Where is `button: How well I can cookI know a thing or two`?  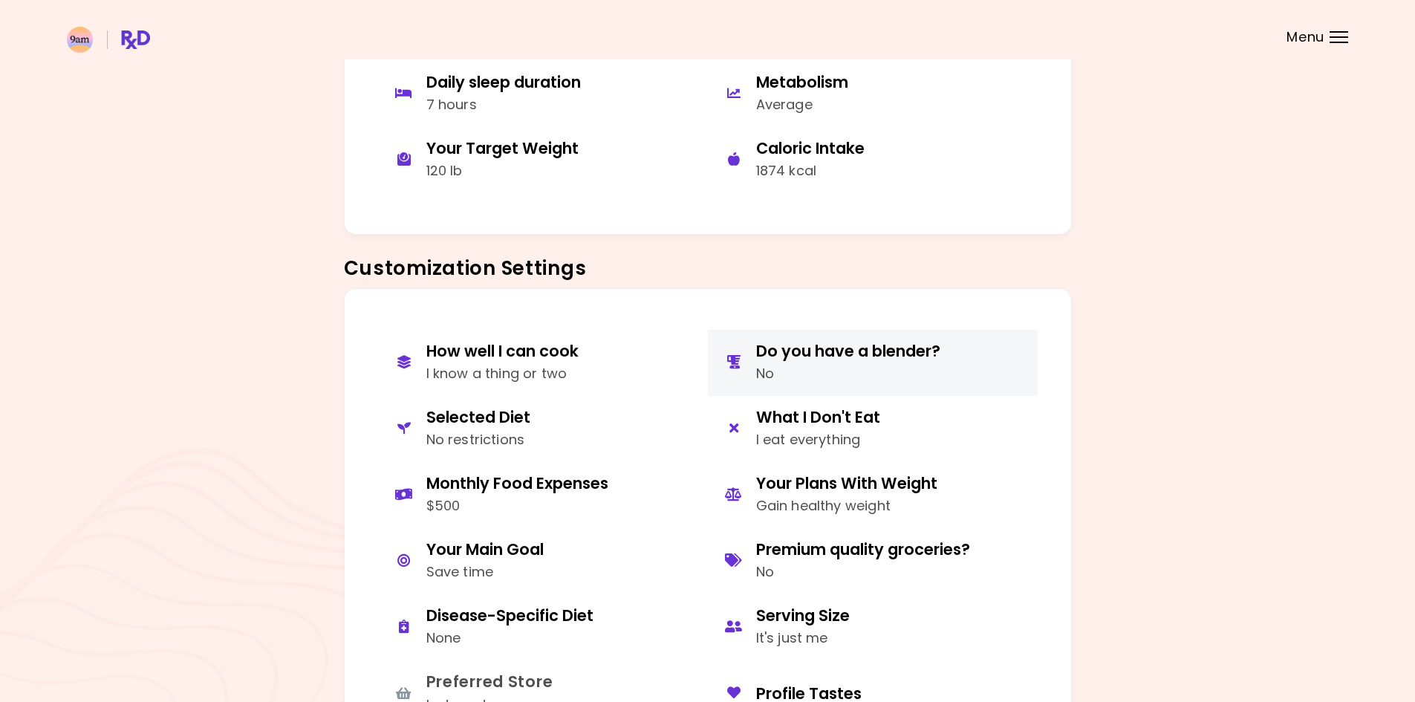 button: How well I can cookI know a thing or two is located at coordinates (543, 362).